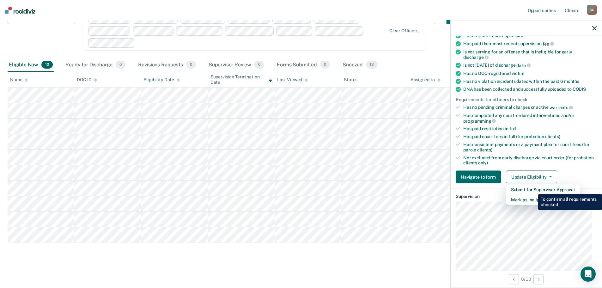 The height and width of the screenshot is (288, 602). I want to click on div: C C, so click(592, 10).